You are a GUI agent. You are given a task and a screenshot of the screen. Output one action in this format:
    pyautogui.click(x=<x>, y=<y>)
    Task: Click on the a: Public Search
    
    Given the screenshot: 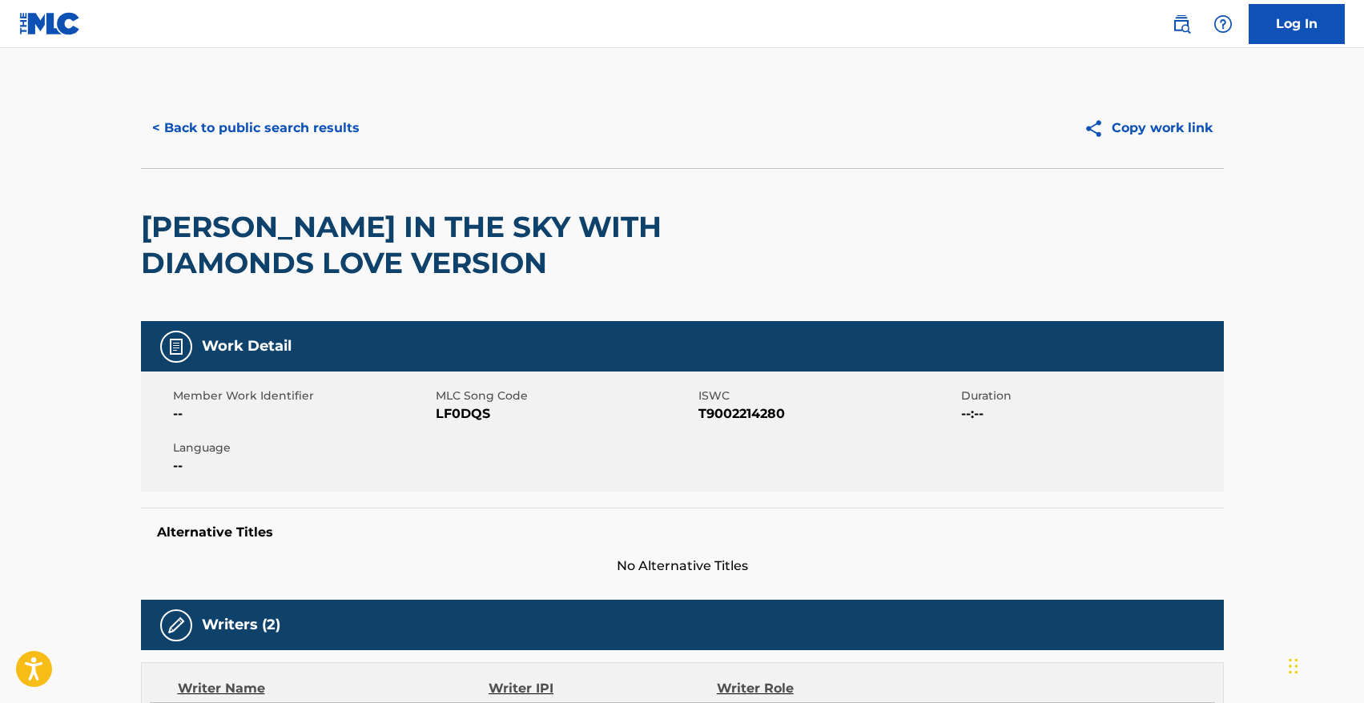 What is the action you would take?
    pyautogui.click(x=1181, y=24)
    